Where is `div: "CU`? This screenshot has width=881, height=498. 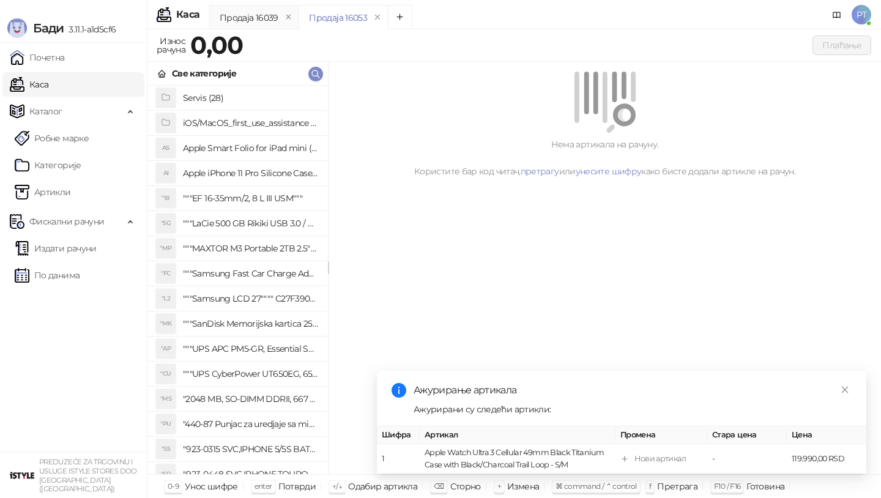 div: "CU is located at coordinates (166, 374).